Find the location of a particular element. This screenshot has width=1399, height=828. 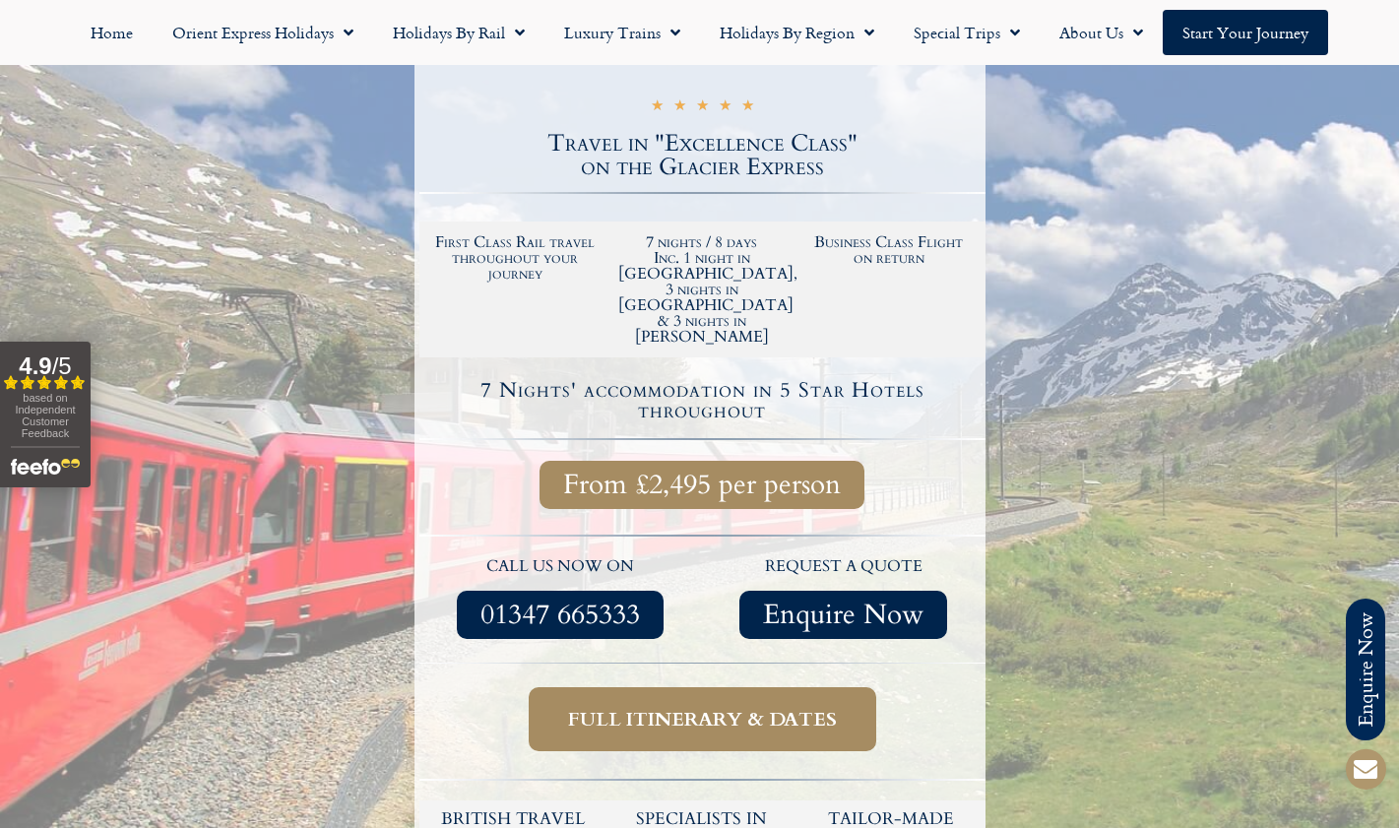

a: Holidays by Rail is located at coordinates (459, 32).